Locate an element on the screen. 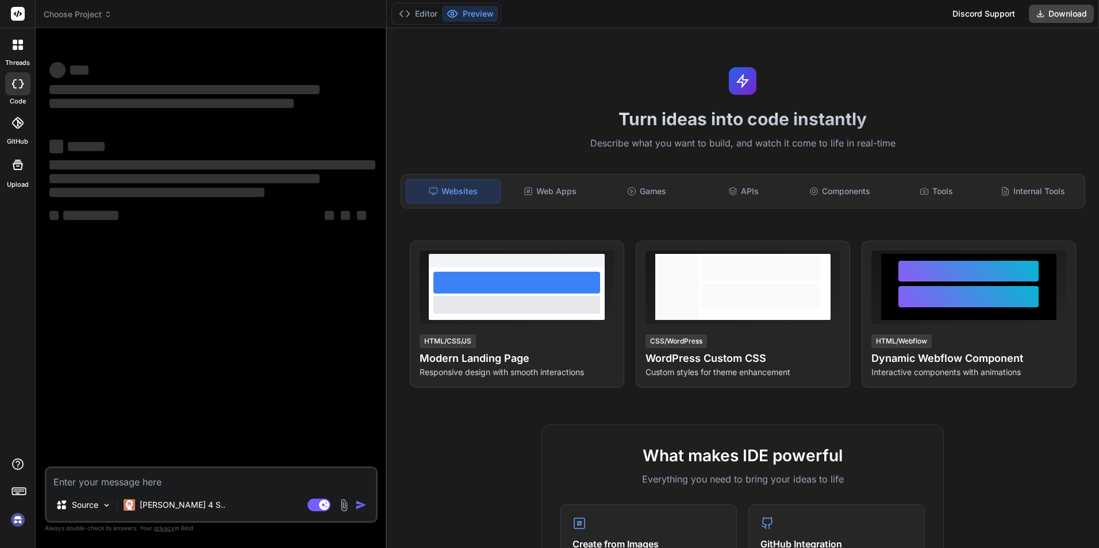  div: Web Apps is located at coordinates (550, 191).